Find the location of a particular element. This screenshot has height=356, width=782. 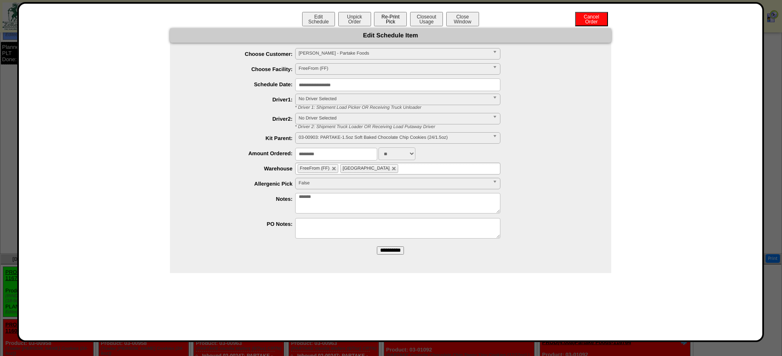

label: Kit Parent: is located at coordinates (240, 138).